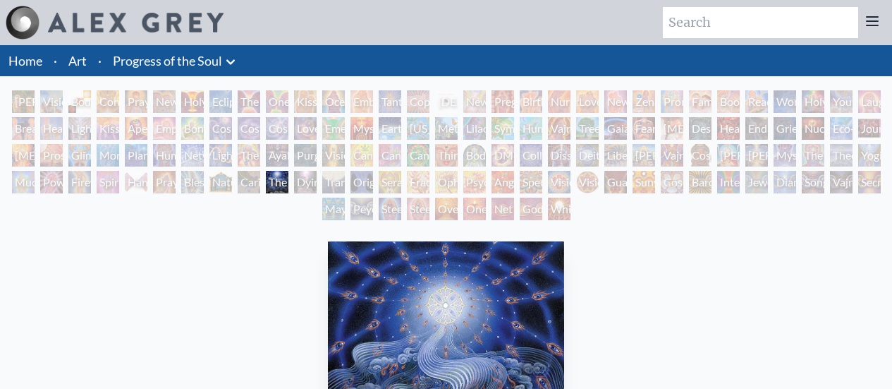 This screenshot has height=389, width=892. I want to click on div: Kissing, so click(305, 102).